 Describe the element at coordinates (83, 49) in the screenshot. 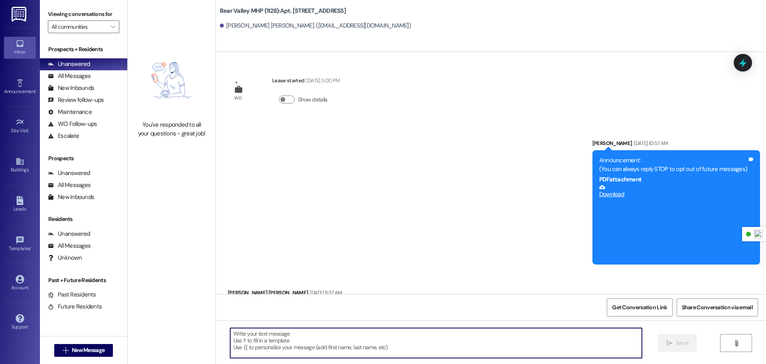

I see `div: Prospects + Residents` at that location.